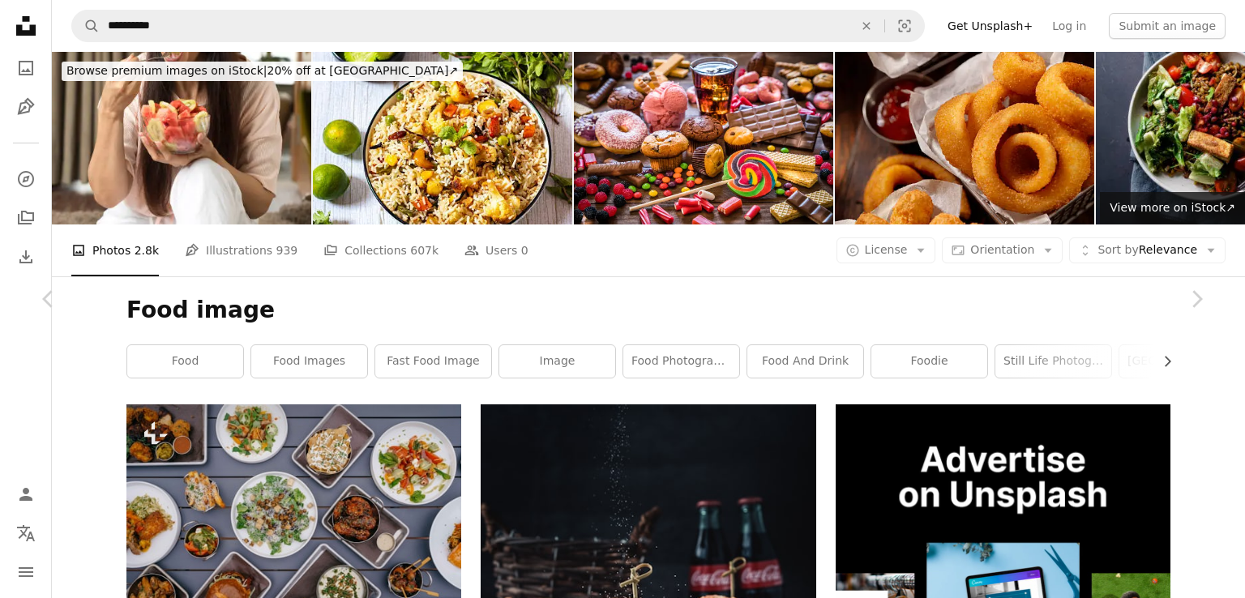  Describe the element at coordinates (1147, 251) in the screenshot. I see `button: Sort byRelevance` at that location.